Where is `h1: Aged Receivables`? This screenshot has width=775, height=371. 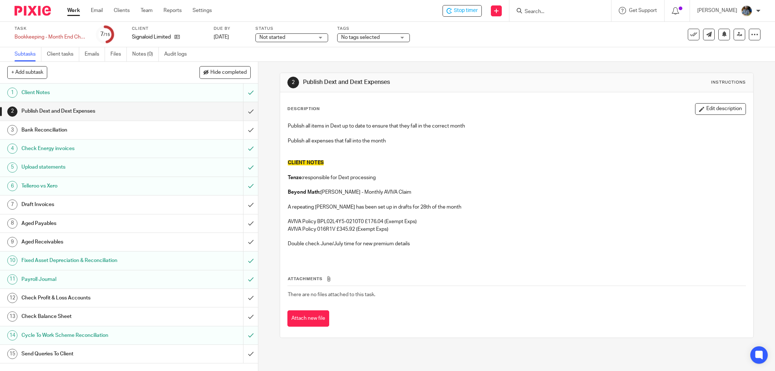
h1: Aged Receivables is located at coordinates (93, 242).